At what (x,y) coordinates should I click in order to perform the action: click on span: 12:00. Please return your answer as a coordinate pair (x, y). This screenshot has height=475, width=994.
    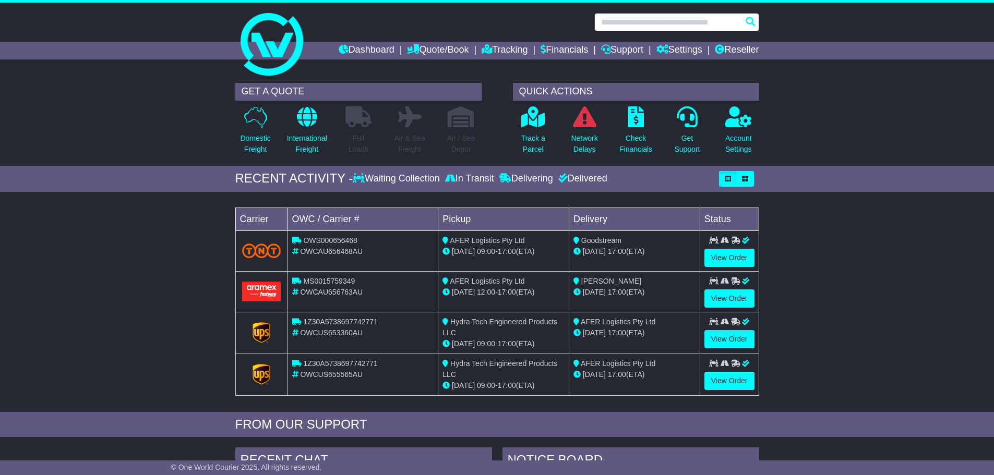
    Looking at the image, I should click on (486, 292).